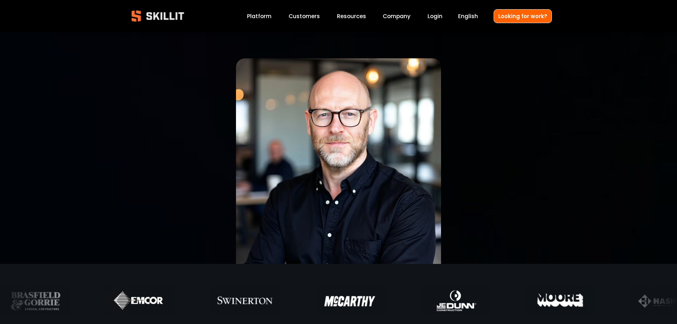 Image resolution: width=677 pixels, height=324 pixels. Describe the element at coordinates (351, 16) in the screenshot. I see `a: folder dropdown` at that location.